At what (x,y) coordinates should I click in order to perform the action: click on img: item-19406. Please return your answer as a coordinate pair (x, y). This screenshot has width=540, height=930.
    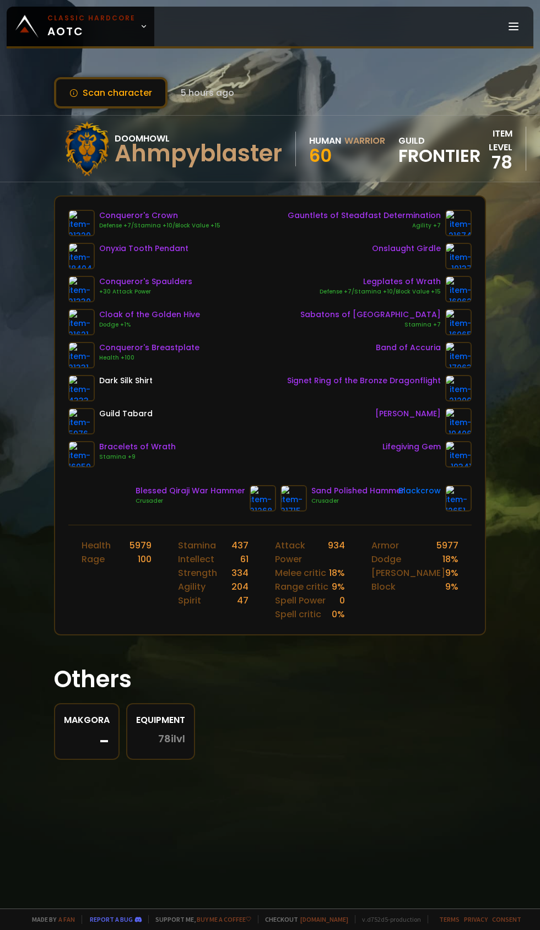
    Looking at the image, I should click on (458, 421).